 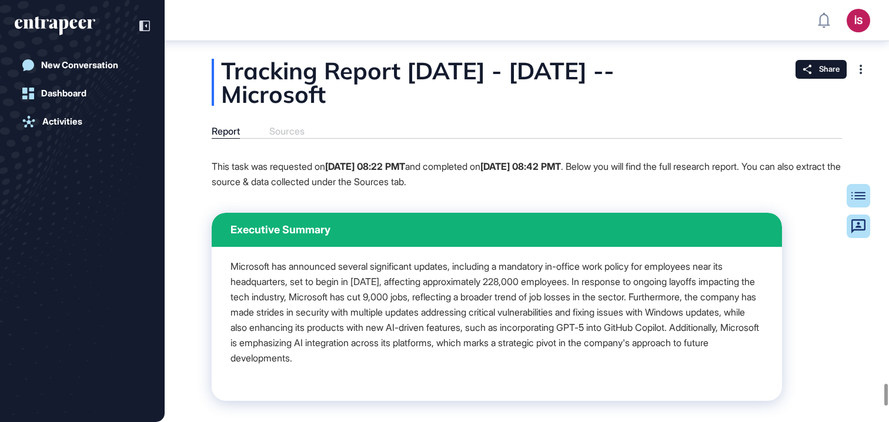 What do you see at coordinates (82, 94) in the screenshot?
I see `a: Dashboard` at bounding box center [82, 94].